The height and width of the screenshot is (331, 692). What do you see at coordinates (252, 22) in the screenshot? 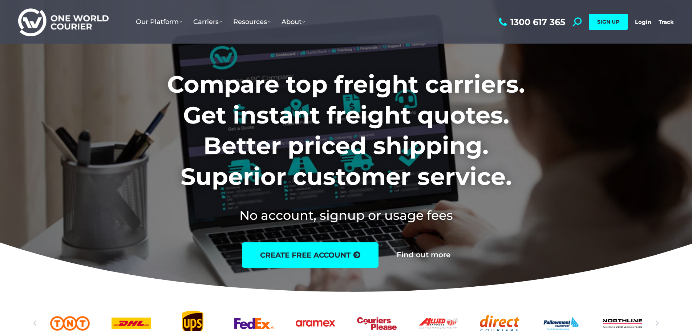
I see `a: Resources` at bounding box center [252, 22].